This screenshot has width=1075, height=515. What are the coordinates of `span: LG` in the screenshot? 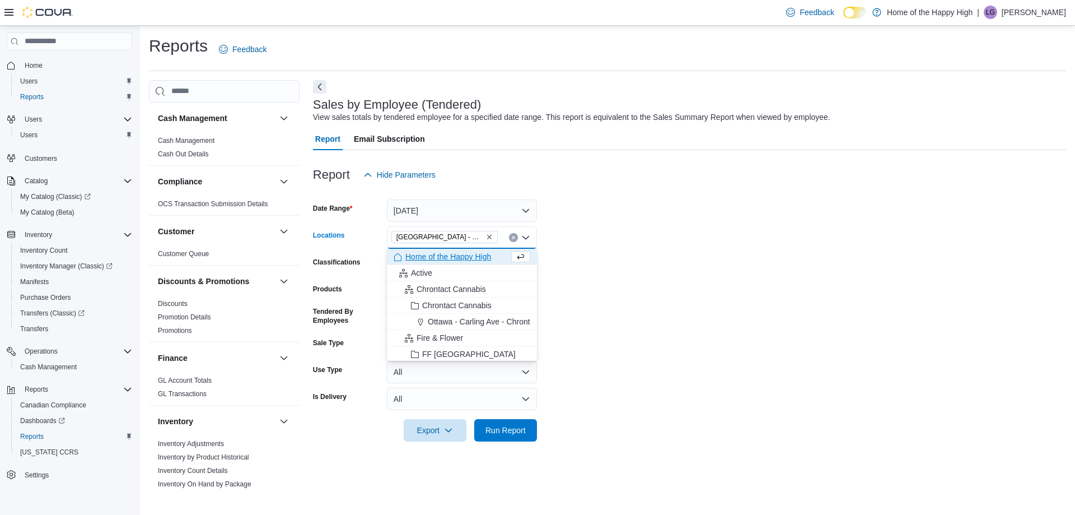 It's located at (991, 12).